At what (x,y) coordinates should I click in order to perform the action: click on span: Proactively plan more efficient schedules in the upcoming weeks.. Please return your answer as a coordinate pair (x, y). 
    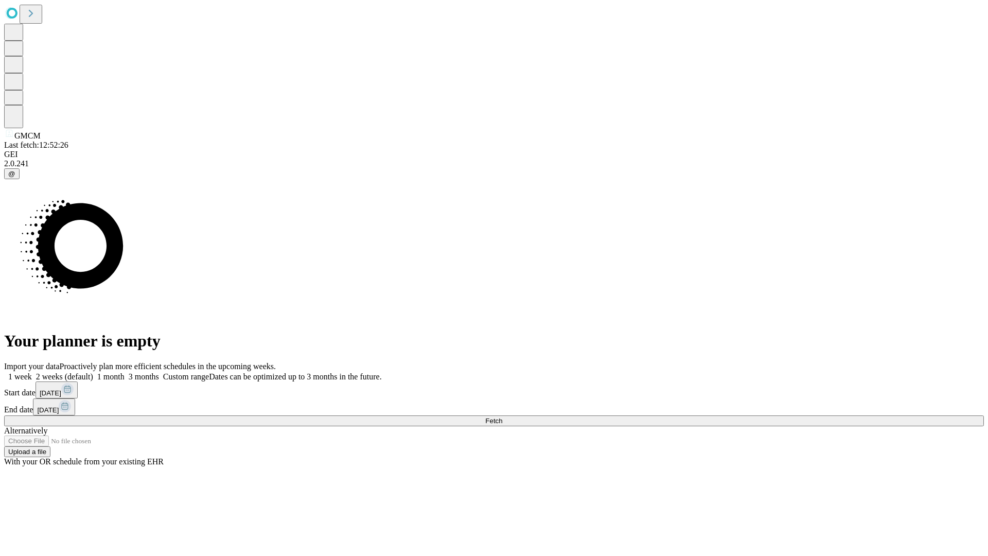
    Looking at the image, I should click on (168, 366).